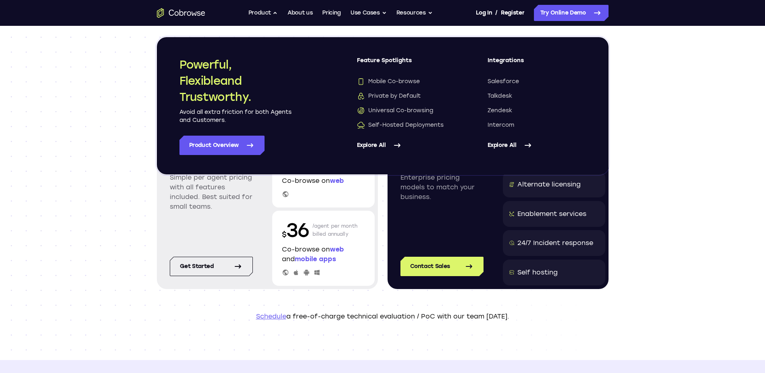  I want to click on span: Intercom, so click(501, 125).